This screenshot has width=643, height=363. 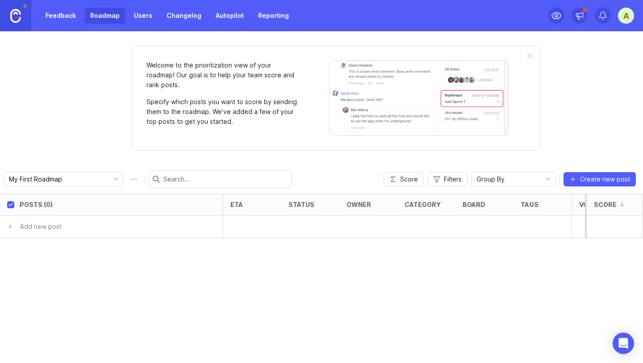 What do you see at coordinates (530, 204) in the screenshot?
I see `div: tags` at bounding box center [530, 204].